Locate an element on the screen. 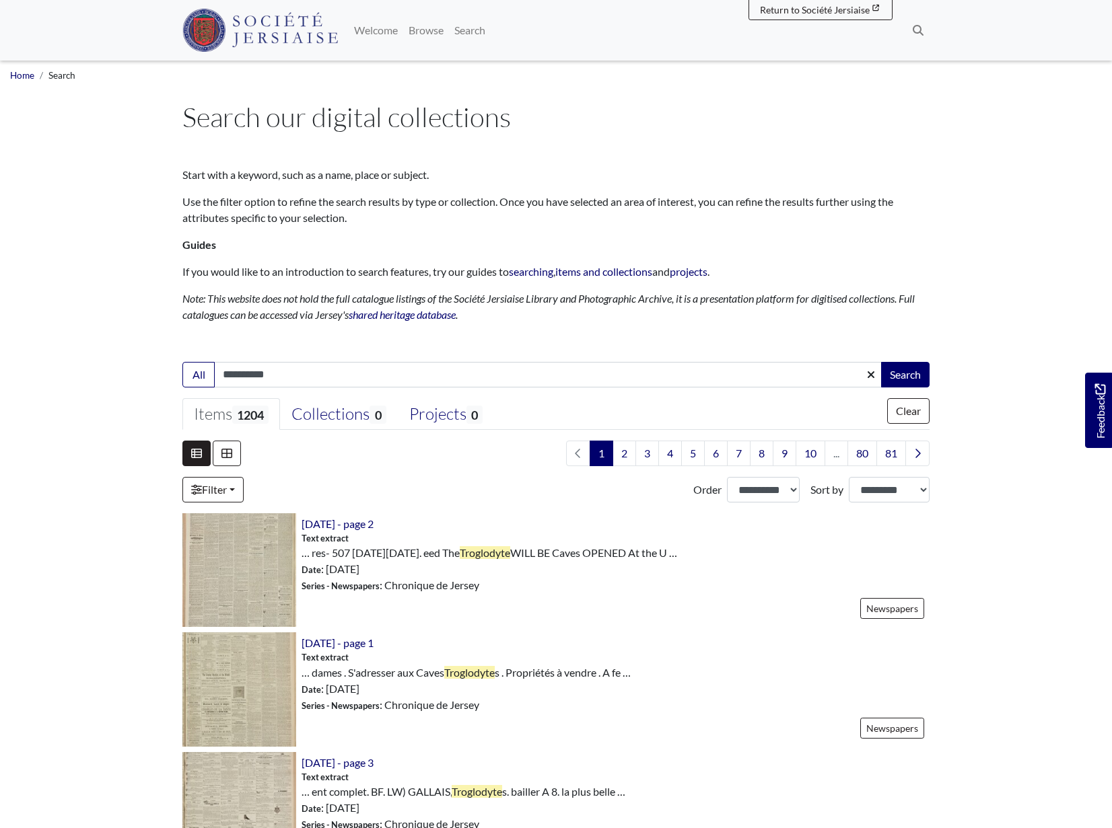 This screenshot has height=828, width=1112. a: shared heritage database is located at coordinates (402, 314).